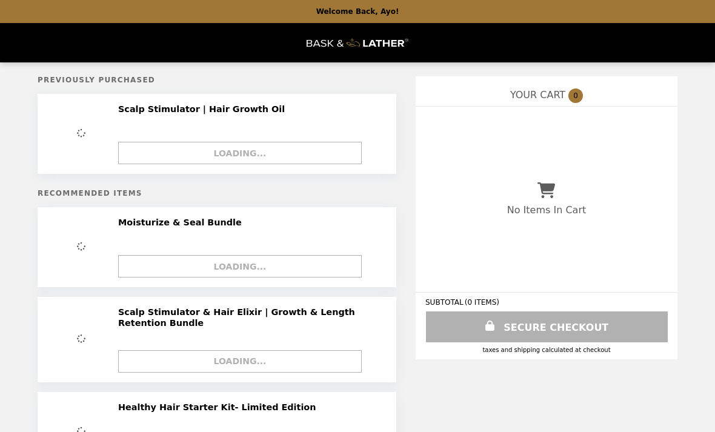 This screenshot has width=715, height=432. Describe the element at coordinates (358, 42) in the screenshot. I see `img: Brand Logo` at that location.